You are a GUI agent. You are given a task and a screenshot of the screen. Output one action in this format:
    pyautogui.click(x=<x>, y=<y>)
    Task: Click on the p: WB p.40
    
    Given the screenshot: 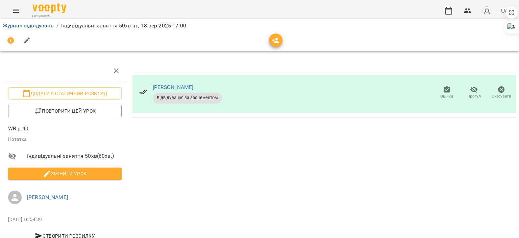 What is the action you would take?
    pyautogui.click(x=65, y=128)
    